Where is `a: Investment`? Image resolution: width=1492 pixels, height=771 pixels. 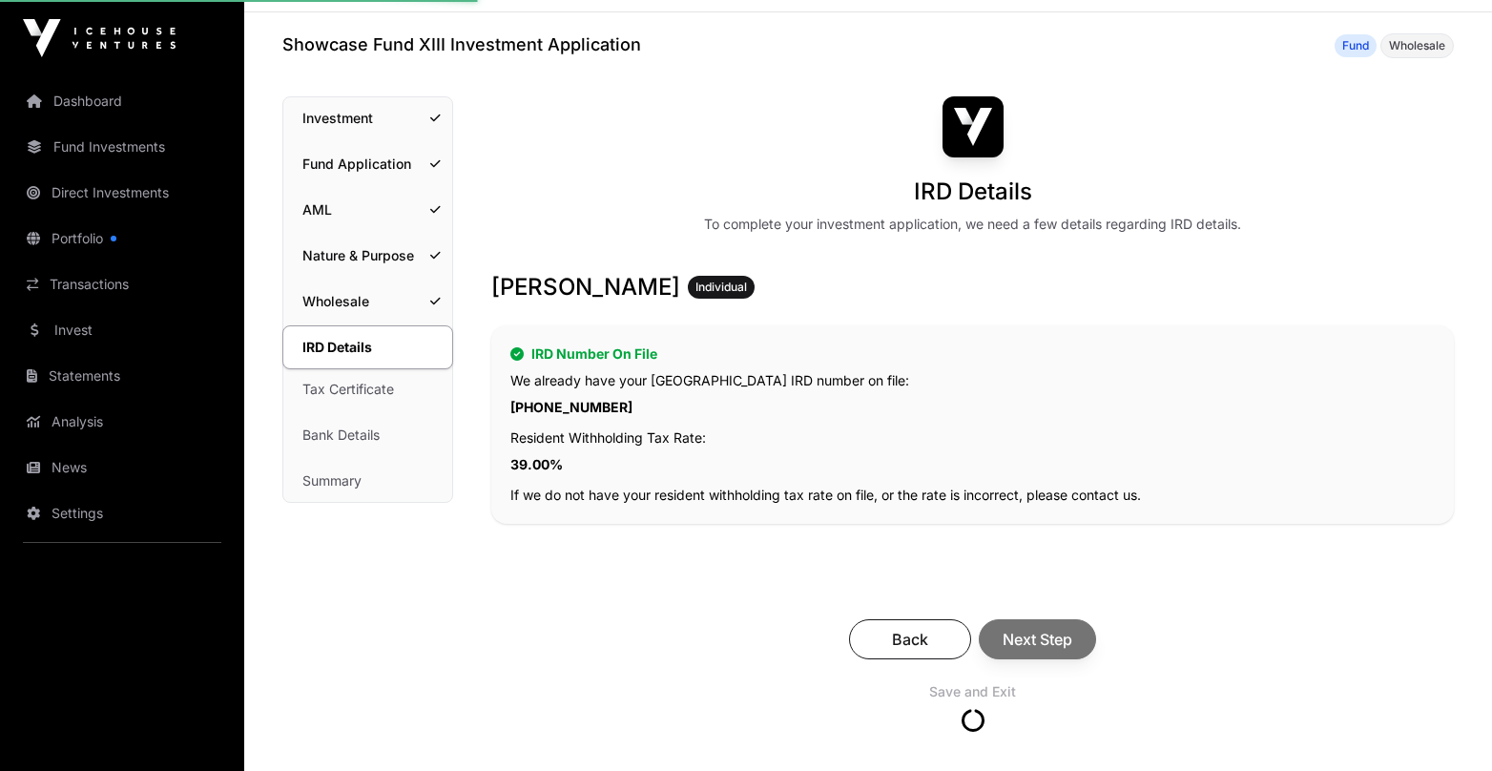 a: Investment is located at coordinates (367, 118).